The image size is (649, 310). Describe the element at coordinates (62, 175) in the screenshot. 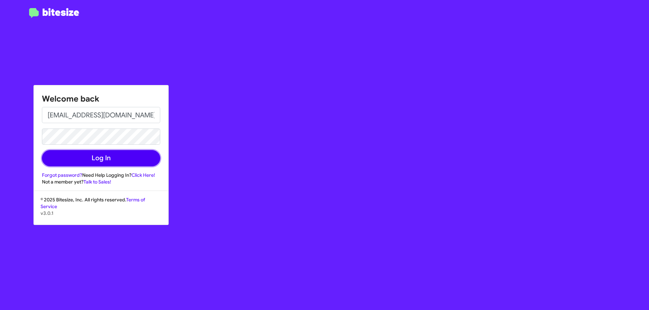

I see `a: Forgot password?` at that location.